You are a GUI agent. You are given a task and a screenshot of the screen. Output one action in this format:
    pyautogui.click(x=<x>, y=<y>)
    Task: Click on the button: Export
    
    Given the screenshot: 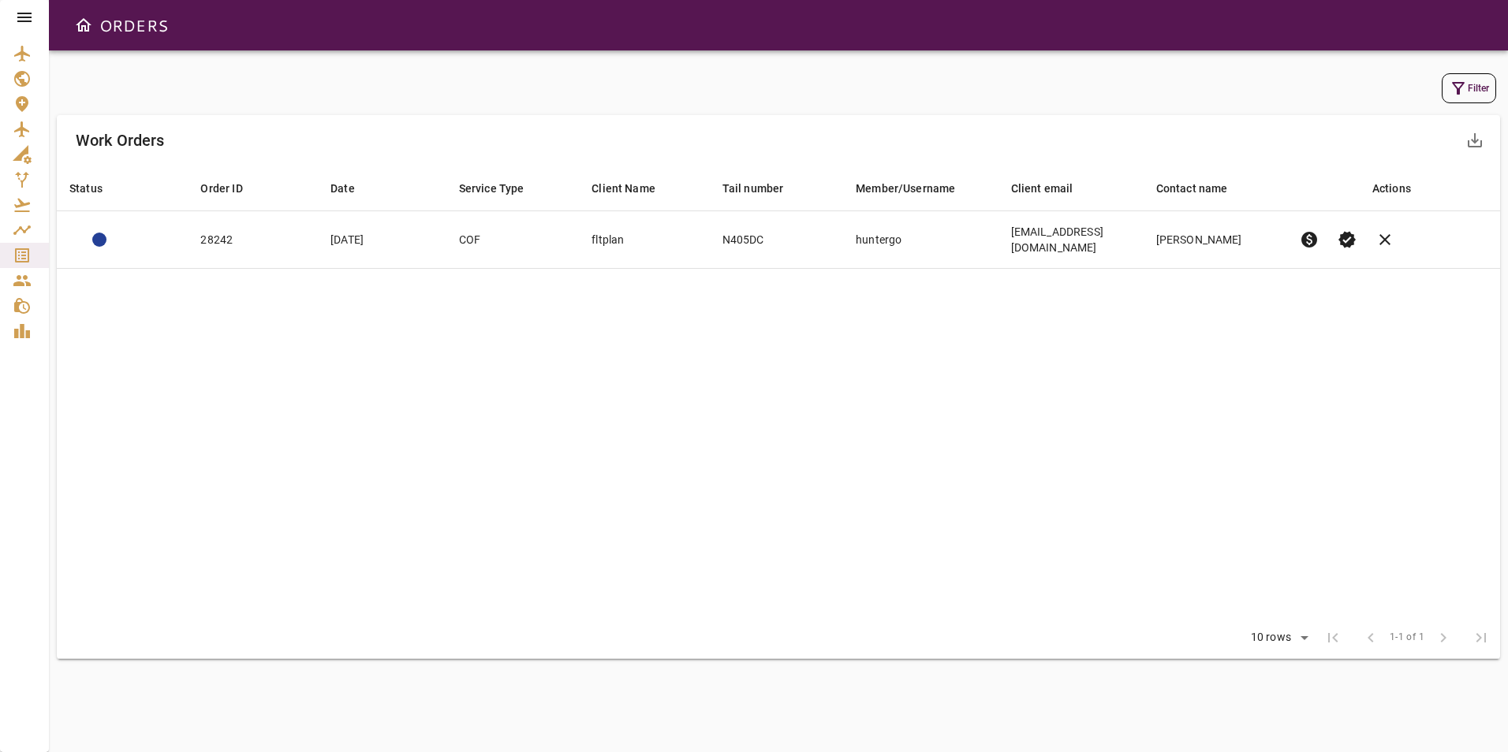 What is the action you would take?
    pyautogui.click(x=1475, y=140)
    